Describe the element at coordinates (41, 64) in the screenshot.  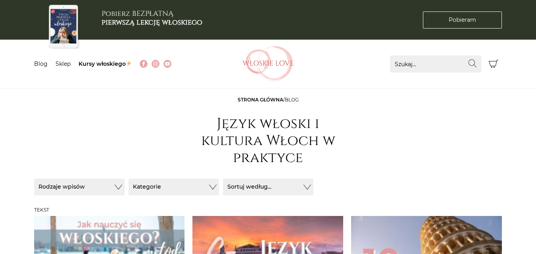
I see `a: Blog` at that location.